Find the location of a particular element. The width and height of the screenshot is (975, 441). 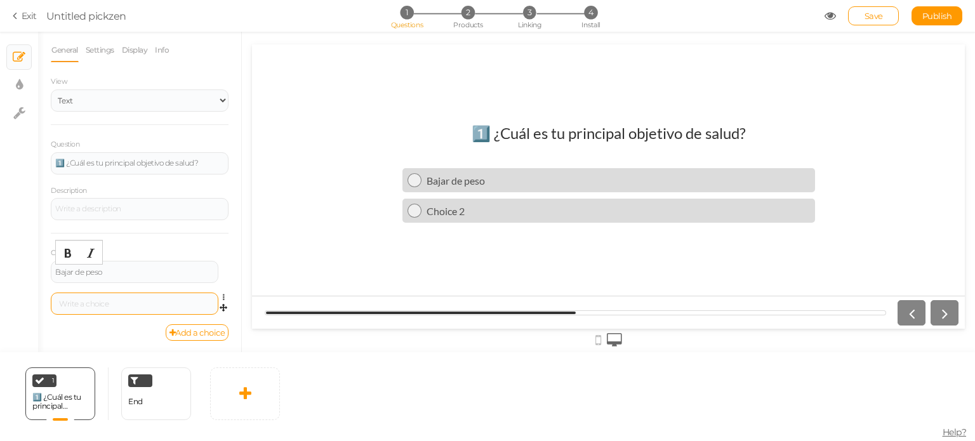

li: 3 Linking is located at coordinates (530, 12).